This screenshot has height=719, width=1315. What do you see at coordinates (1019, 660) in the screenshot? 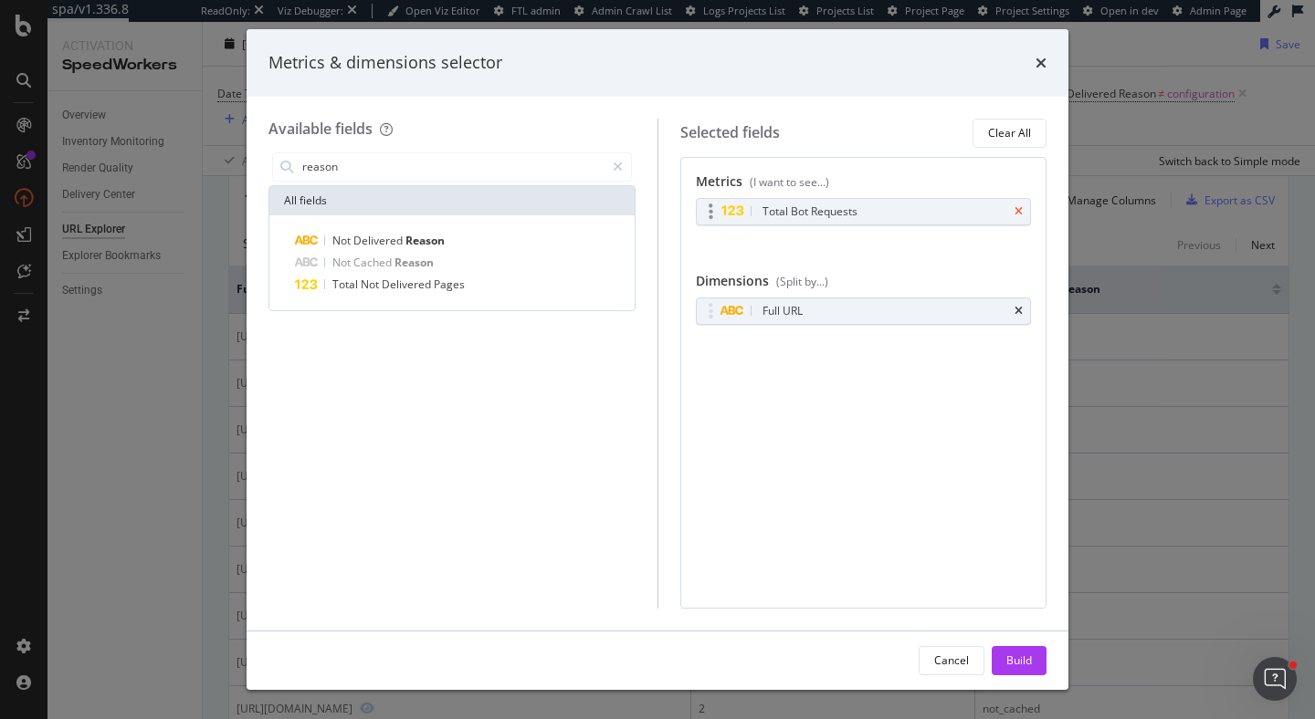
I see `div: Build` at bounding box center [1019, 660].